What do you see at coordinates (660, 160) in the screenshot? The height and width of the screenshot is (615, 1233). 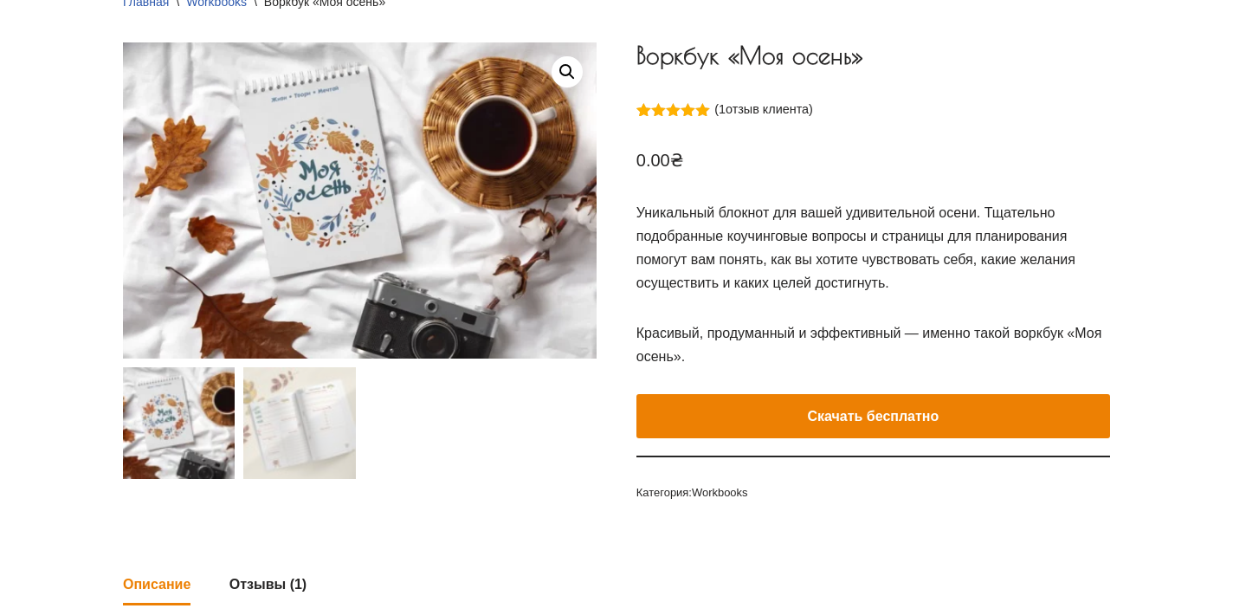 I see `bdi: 0.00` at bounding box center [660, 160].